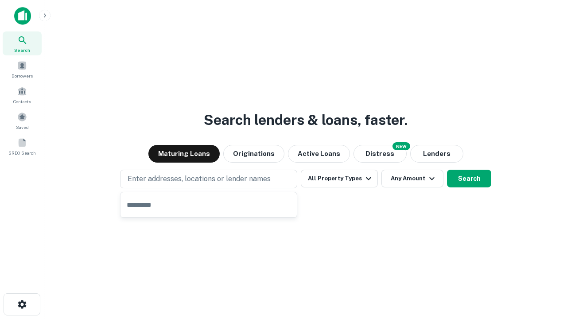 The image size is (567, 319). Describe the element at coordinates (380, 154) in the screenshot. I see `button: Search distressed loans with lien and other non-mortgage details.` at that location.